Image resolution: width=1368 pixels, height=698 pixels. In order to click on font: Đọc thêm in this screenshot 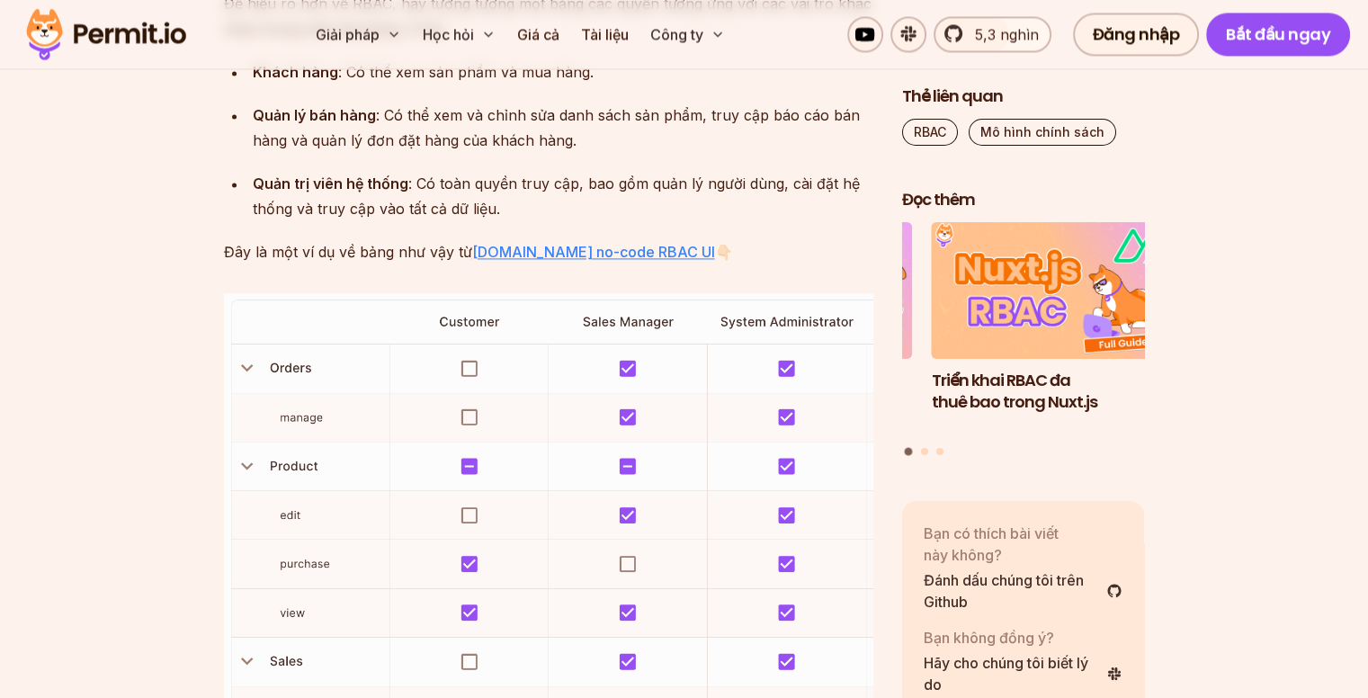, I will do `click(938, 200)`.